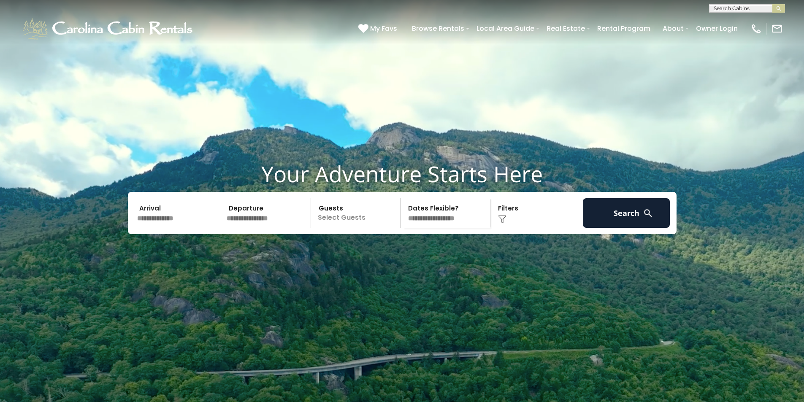  I want to click on a: Browse Rentals, so click(438, 28).